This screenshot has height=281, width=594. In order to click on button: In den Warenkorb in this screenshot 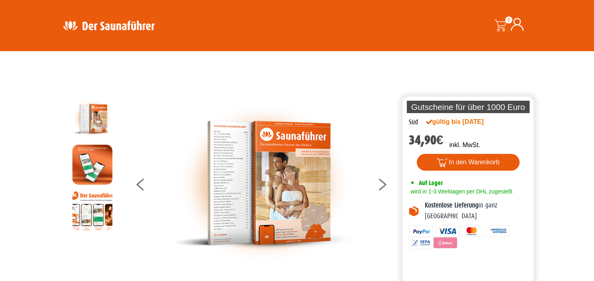, I will do `click(468, 162)`.